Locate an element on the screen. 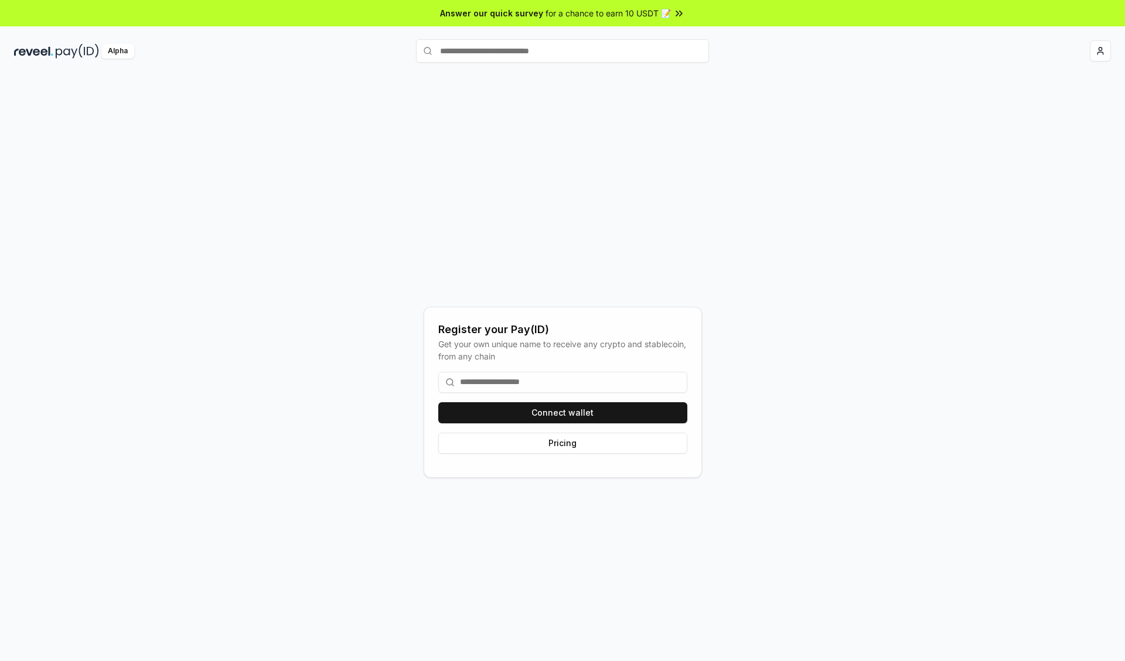 This screenshot has width=1125, height=661. img: pay_id is located at coordinates (77, 51).